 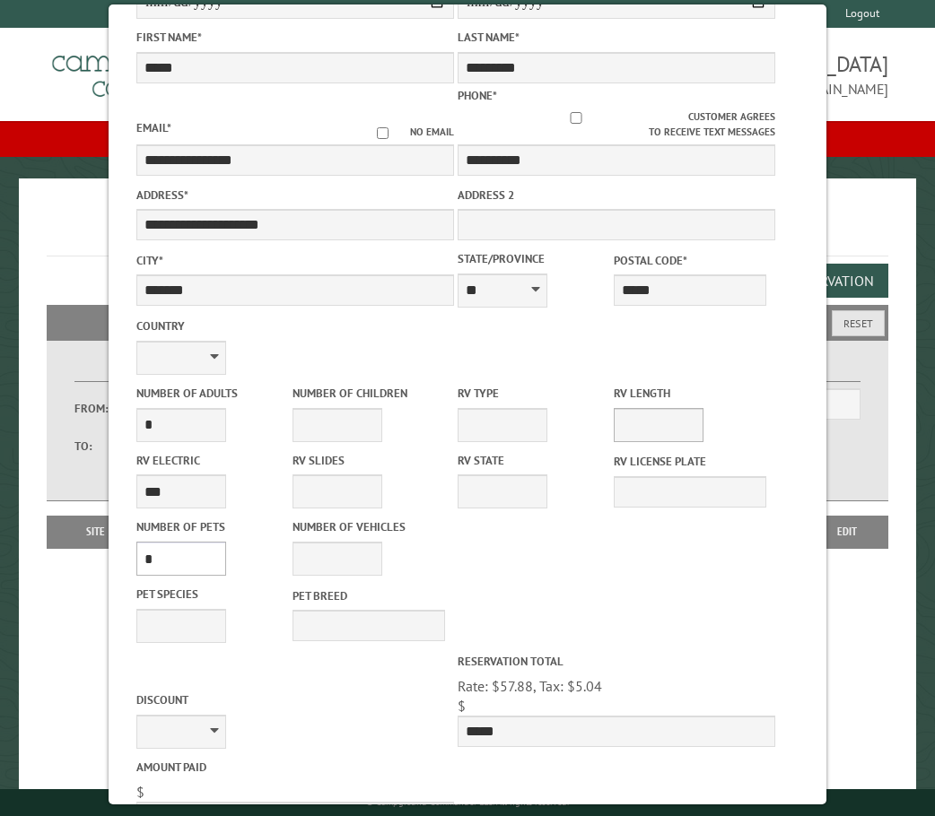 What do you see at coordinates (616, 661) in the screenshot?
I see `label: Reservation Total` at bounding box center [616, 661].